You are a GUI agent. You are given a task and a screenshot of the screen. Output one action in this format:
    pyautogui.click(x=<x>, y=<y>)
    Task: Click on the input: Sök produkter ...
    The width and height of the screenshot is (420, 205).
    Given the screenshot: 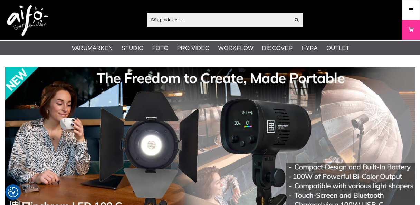 What is the action you would take?
    pyautogui.click(x=219, y=20)
    